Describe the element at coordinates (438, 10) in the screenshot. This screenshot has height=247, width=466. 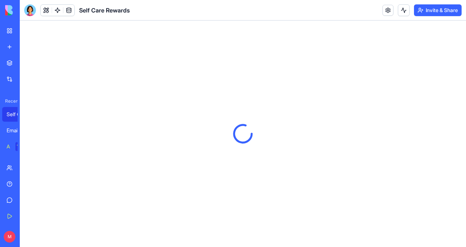
I see `button: Invite & Share` at that location.